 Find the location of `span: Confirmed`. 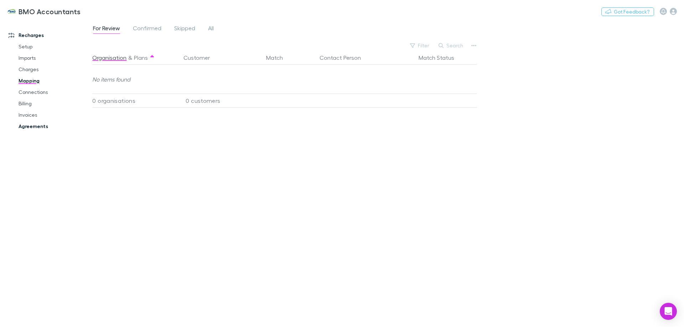

span: Confirmed is located at coordinates (147, 29).